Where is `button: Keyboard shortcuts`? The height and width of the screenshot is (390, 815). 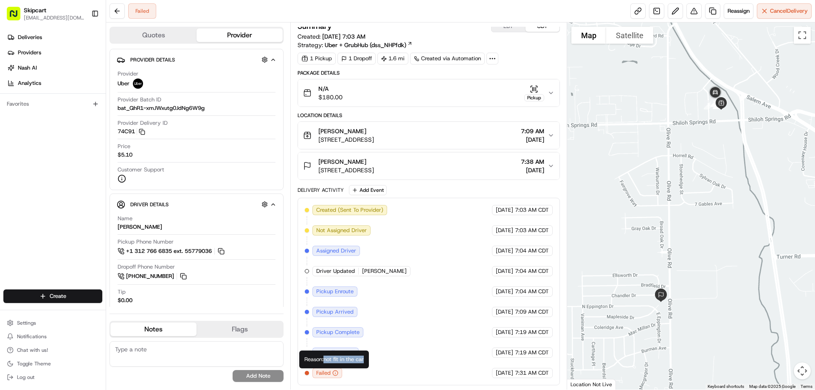
button: Keyboard shortcuts is located at coordinates (726, 387).